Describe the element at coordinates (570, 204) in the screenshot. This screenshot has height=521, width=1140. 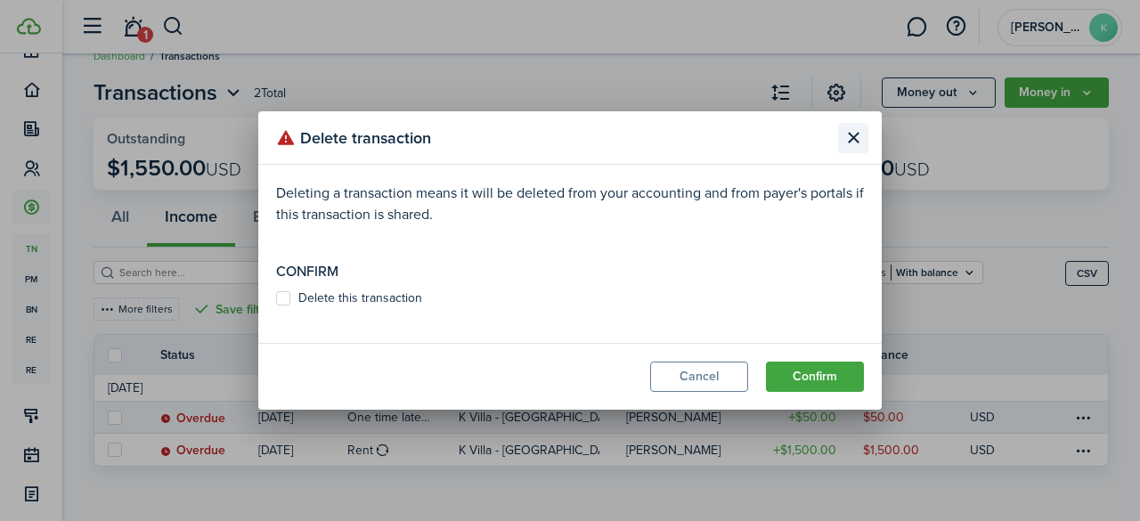
I see `p: Deleting a transaction means it will be deleted from your accounting and from payer's portals if ...` at that location.